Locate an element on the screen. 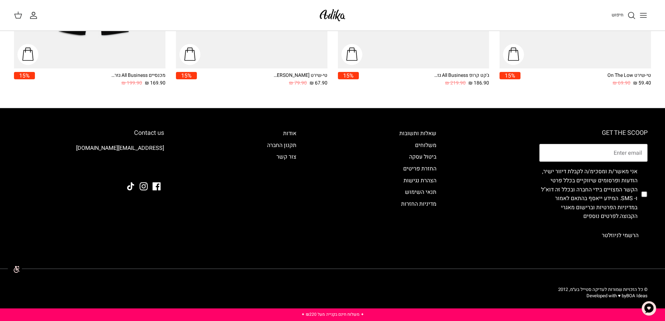  a: מדיניות החזרות is located at coordinates (419, 204).